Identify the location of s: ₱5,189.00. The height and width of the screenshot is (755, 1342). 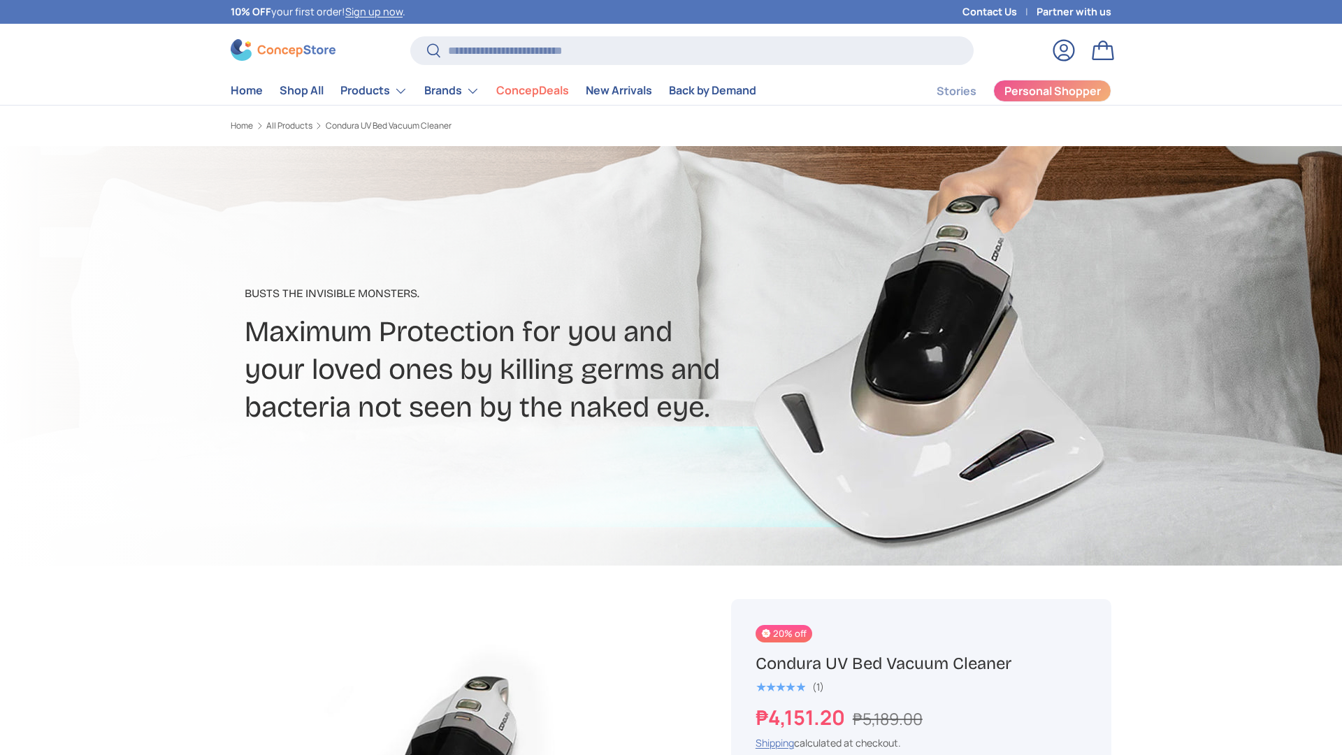
(888, 719).